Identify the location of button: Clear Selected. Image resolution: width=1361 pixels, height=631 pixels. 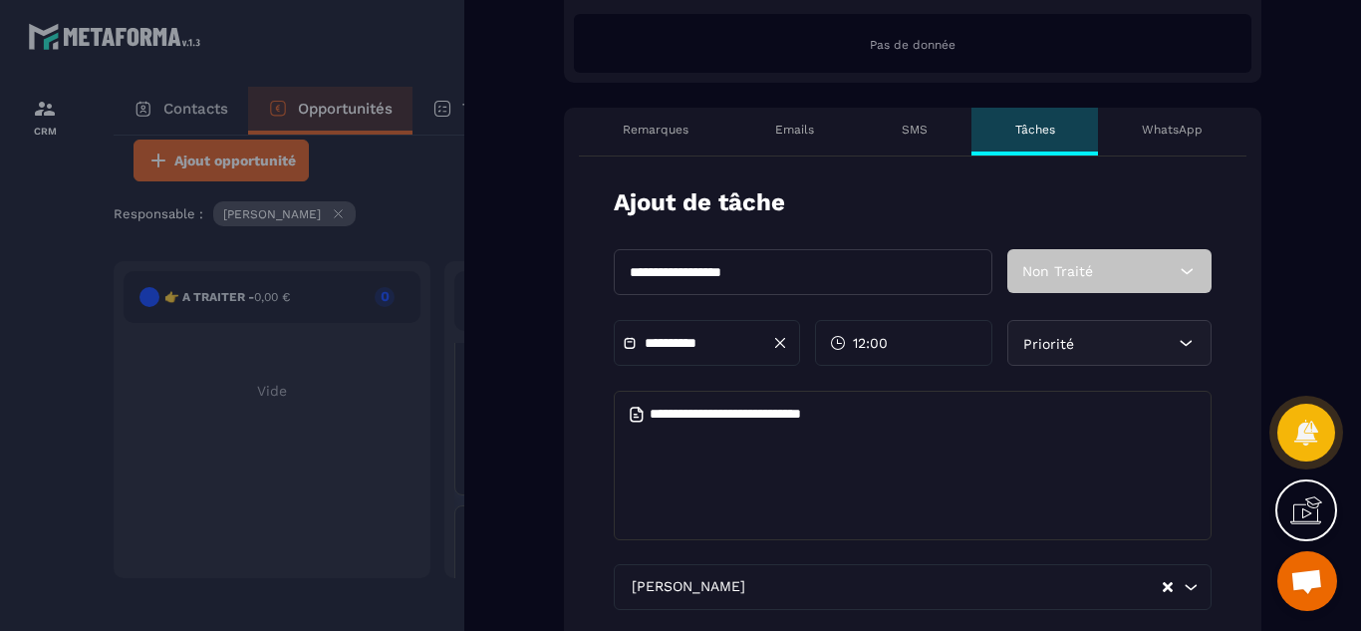
(1168, 587).